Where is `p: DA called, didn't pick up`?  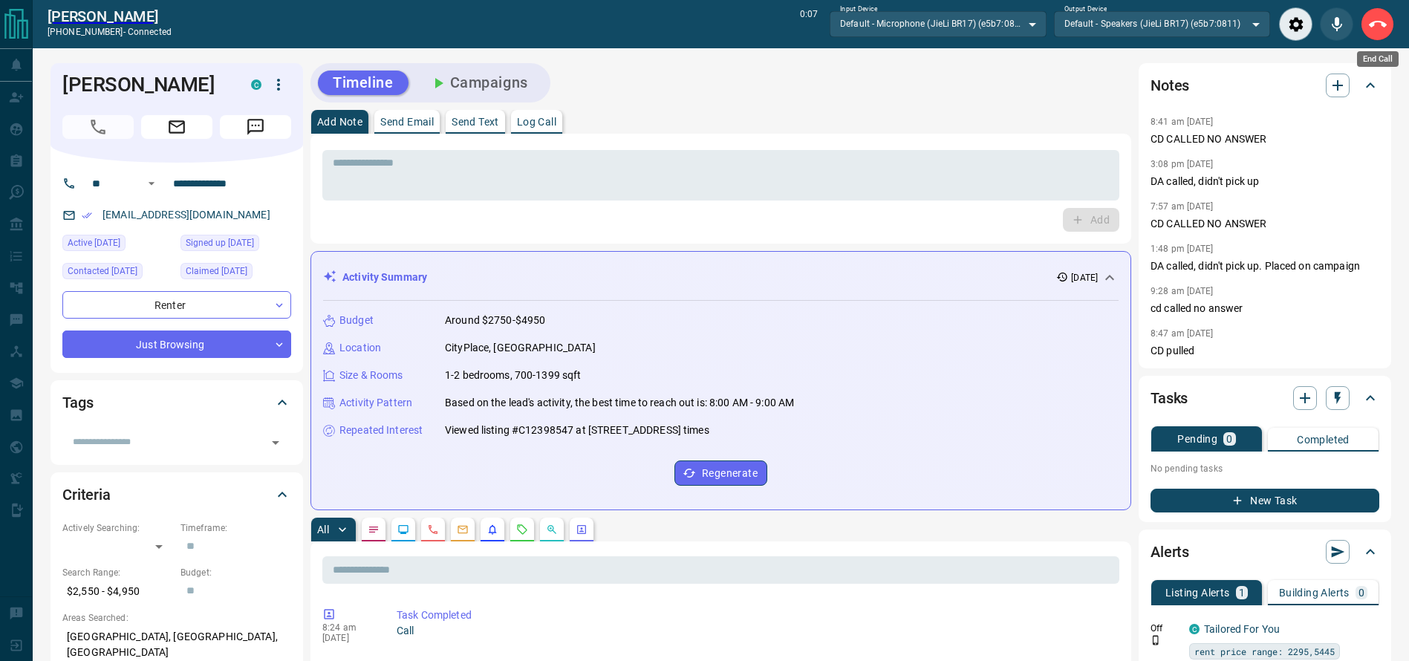 p: DA called, didn't pick up is located at coordinates (1265, 181).